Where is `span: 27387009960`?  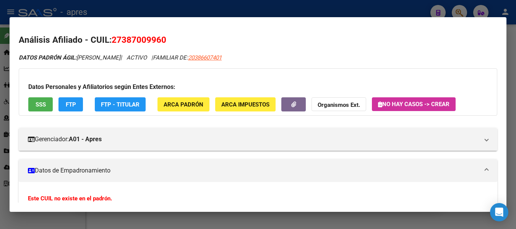
span: 27387009960 is located at coordinates (139, 40).